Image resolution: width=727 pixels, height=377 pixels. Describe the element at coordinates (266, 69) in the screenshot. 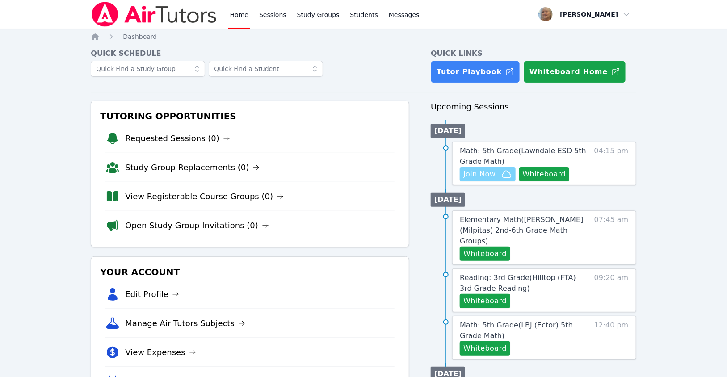

I see `input: Quick Find a Student` at that location.